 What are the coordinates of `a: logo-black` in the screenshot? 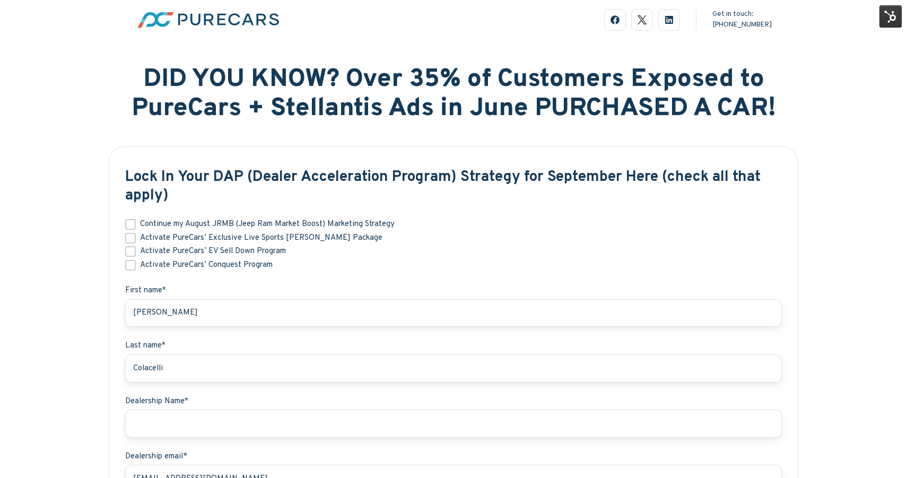 It's located at (642, 20).